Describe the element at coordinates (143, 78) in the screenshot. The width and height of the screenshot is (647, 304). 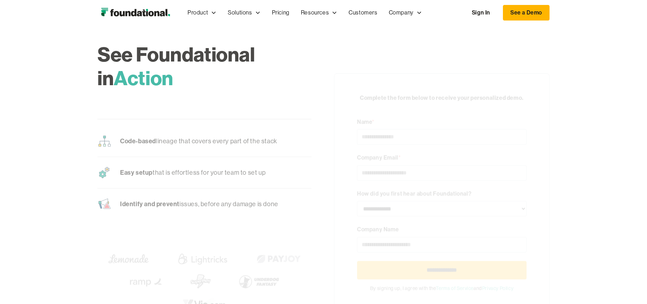
I see `span: Action` at that location.